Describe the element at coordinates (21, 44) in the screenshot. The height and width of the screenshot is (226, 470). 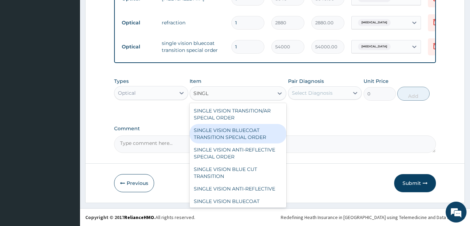
I see `img: d_794563401_company_1708531726252_794563401` at that location.